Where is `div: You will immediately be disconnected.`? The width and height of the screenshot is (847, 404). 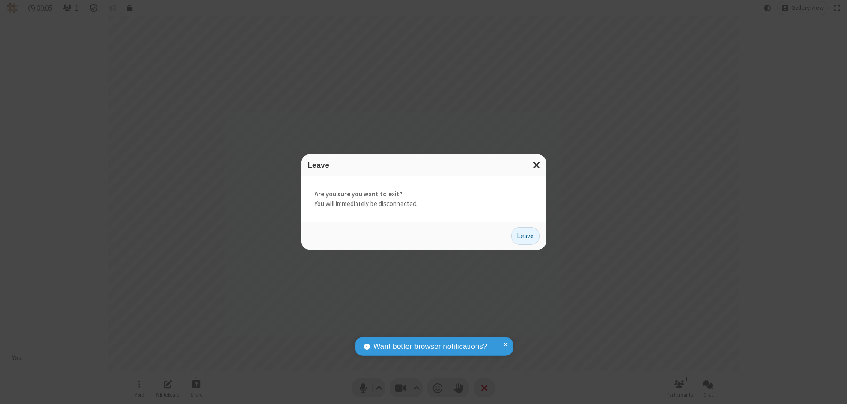 div: You will immediately be disconnected. is located at coordinates (424, 199).